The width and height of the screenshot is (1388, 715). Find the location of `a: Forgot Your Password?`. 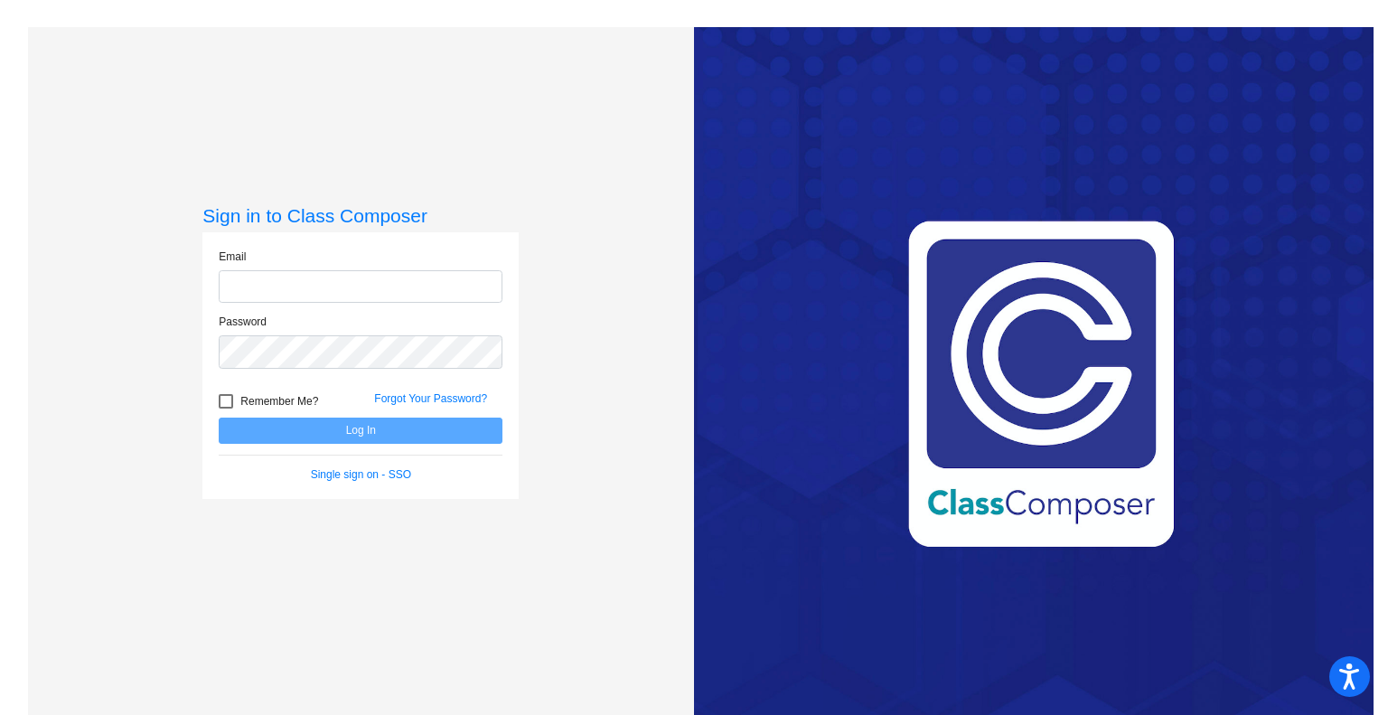

a: Forgot Your Password? is located at coordinates (430, 399).